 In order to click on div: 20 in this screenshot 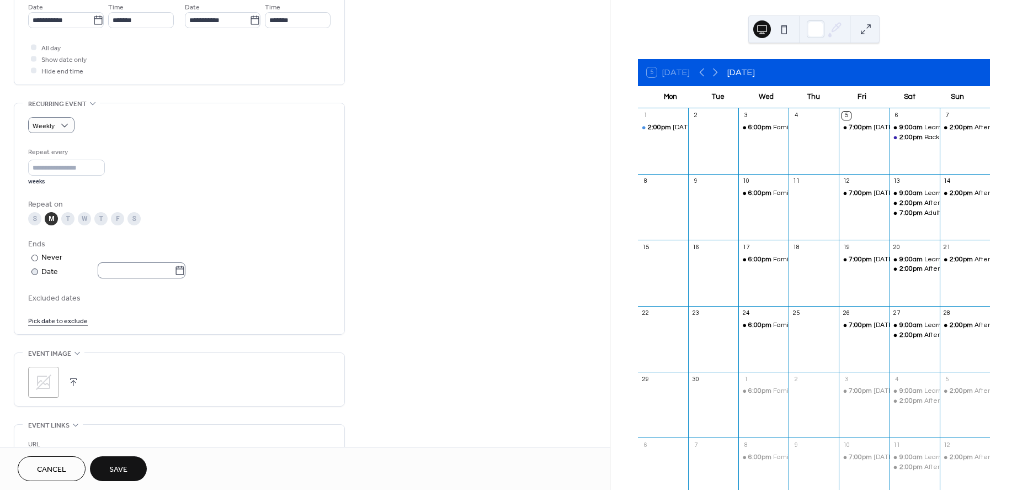, I will do `click(897, 247)`.